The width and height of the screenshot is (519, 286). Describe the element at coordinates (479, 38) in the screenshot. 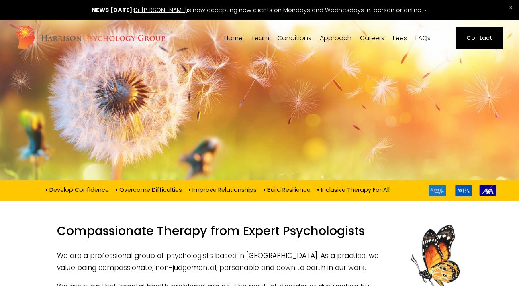

I see `a: Contact` at that location.